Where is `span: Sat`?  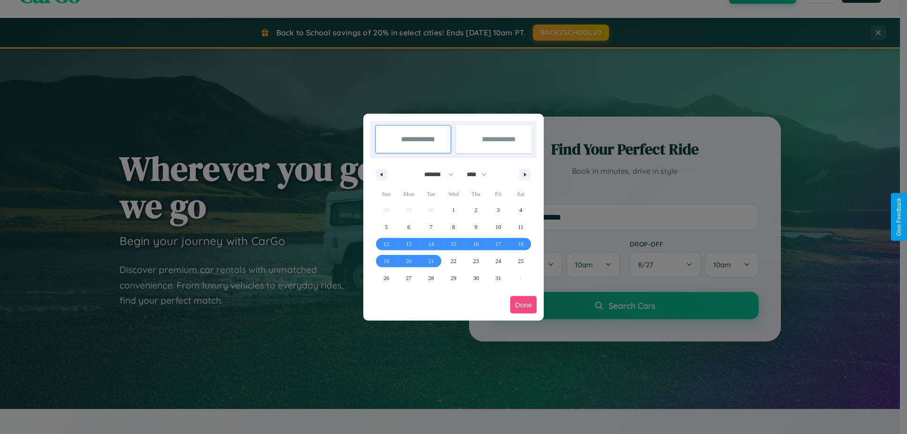
span: Sat is located at coordinates (520, 194).